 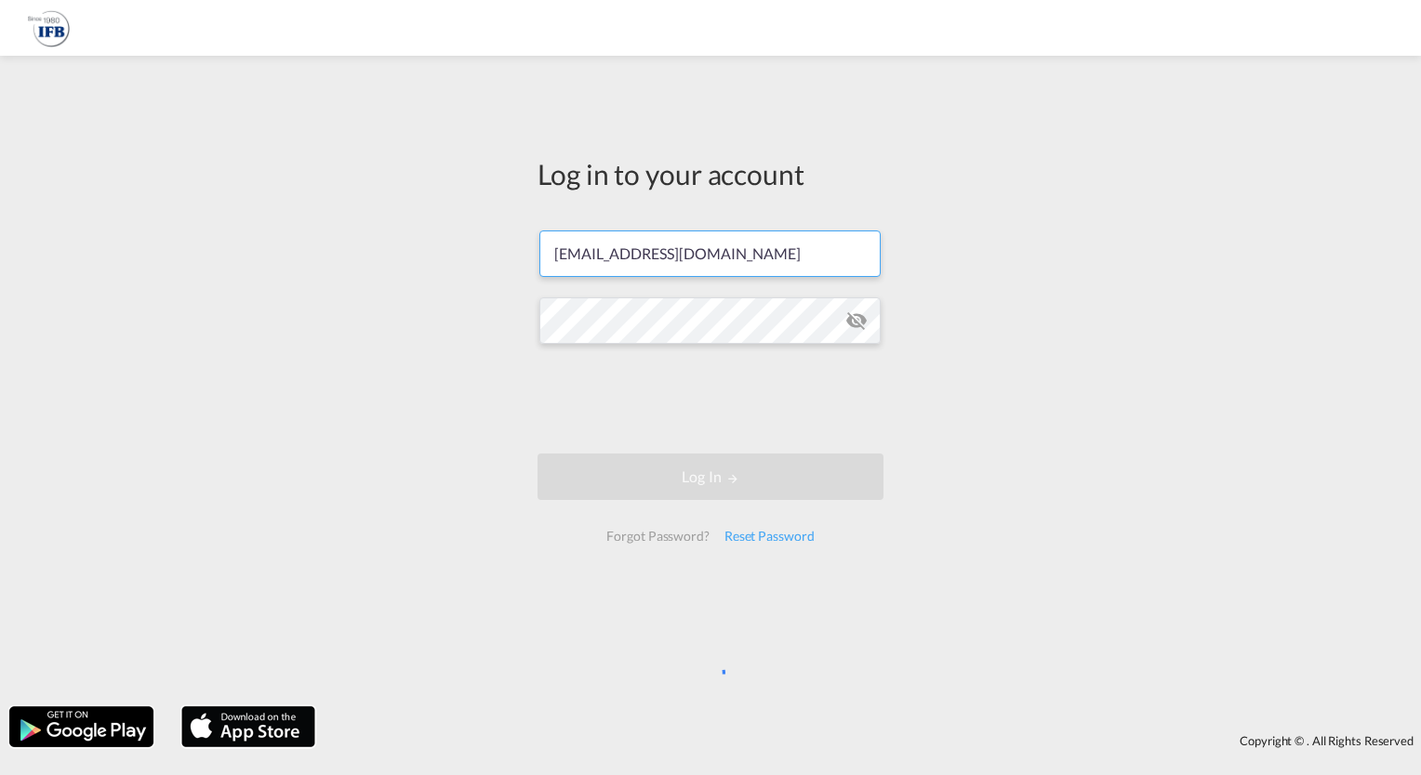 What do you see at coordinates (856, 321) in the screenshot?
I see `md-icon: icon-eye-off` at bounding box center [856, 321].